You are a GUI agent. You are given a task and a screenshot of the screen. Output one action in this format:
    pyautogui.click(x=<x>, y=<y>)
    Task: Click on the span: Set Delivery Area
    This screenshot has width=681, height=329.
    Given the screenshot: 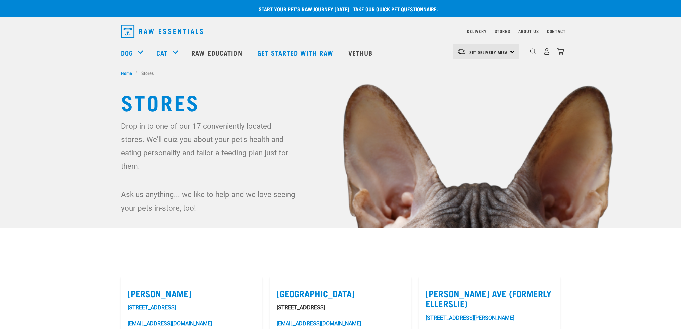 What is the action you would take?
    pyautogui.click(x=488, y=52)
    